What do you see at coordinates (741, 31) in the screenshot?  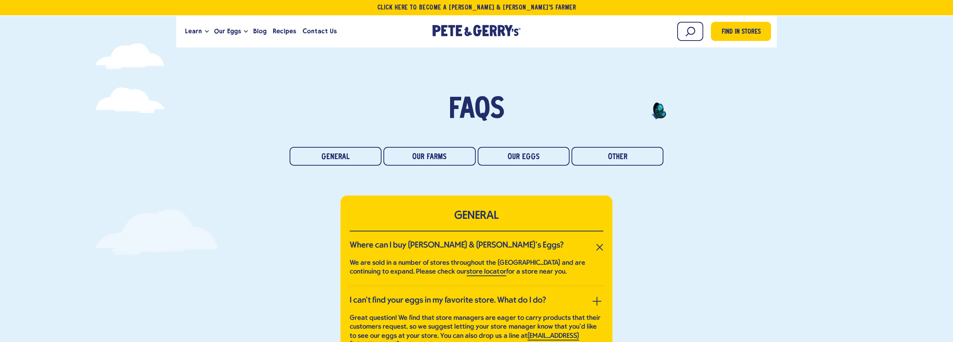 I see `a: Find in Stores` at bounding box center [741, 31].